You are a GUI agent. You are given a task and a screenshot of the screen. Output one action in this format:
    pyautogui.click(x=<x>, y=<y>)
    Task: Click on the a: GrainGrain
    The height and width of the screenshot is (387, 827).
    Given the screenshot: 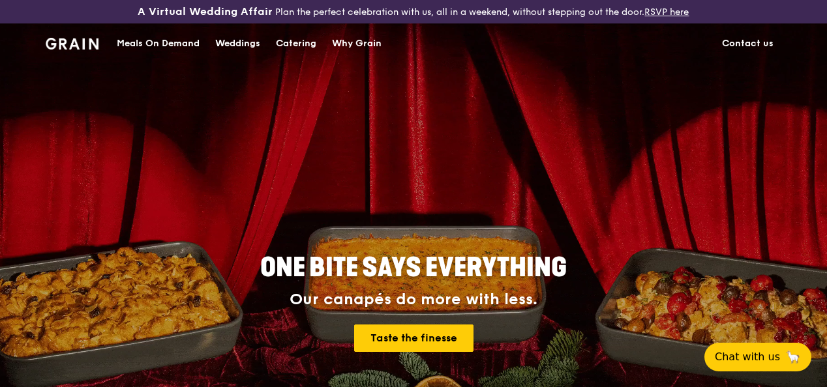 What is the action you would take?
    pyautogui.click(x=72, y=42)
    